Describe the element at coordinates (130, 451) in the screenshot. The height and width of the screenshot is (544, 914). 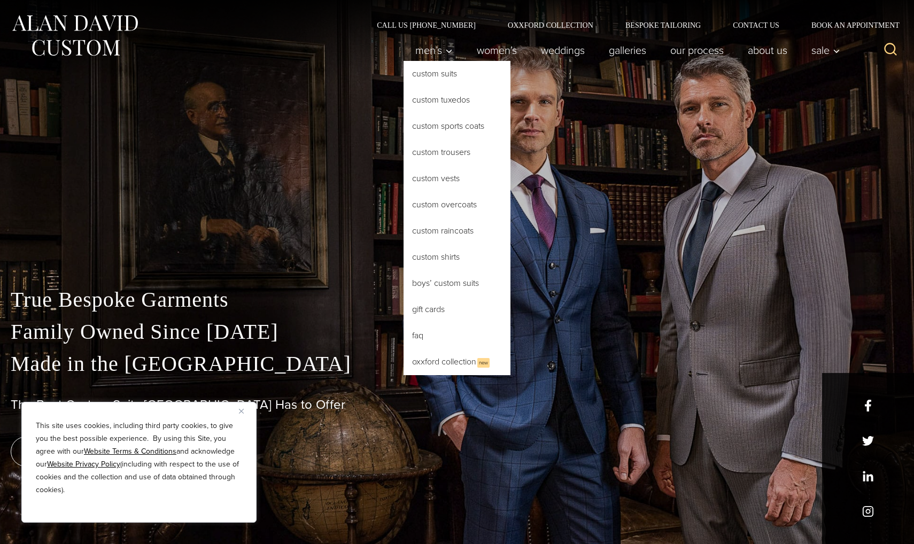
I see `u: Website Terms & Conditions` at that location.